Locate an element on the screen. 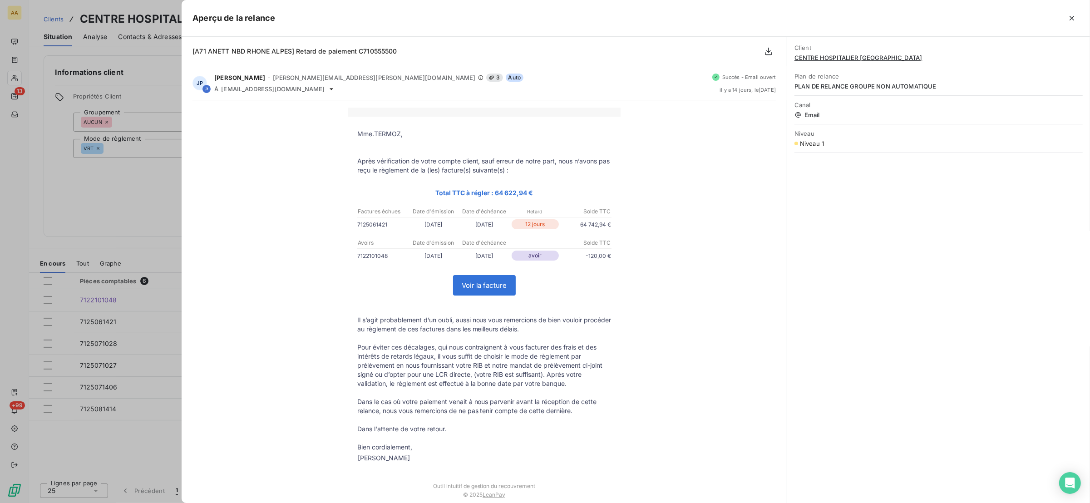  p: 12 jours is located at coordinates (535, 224).